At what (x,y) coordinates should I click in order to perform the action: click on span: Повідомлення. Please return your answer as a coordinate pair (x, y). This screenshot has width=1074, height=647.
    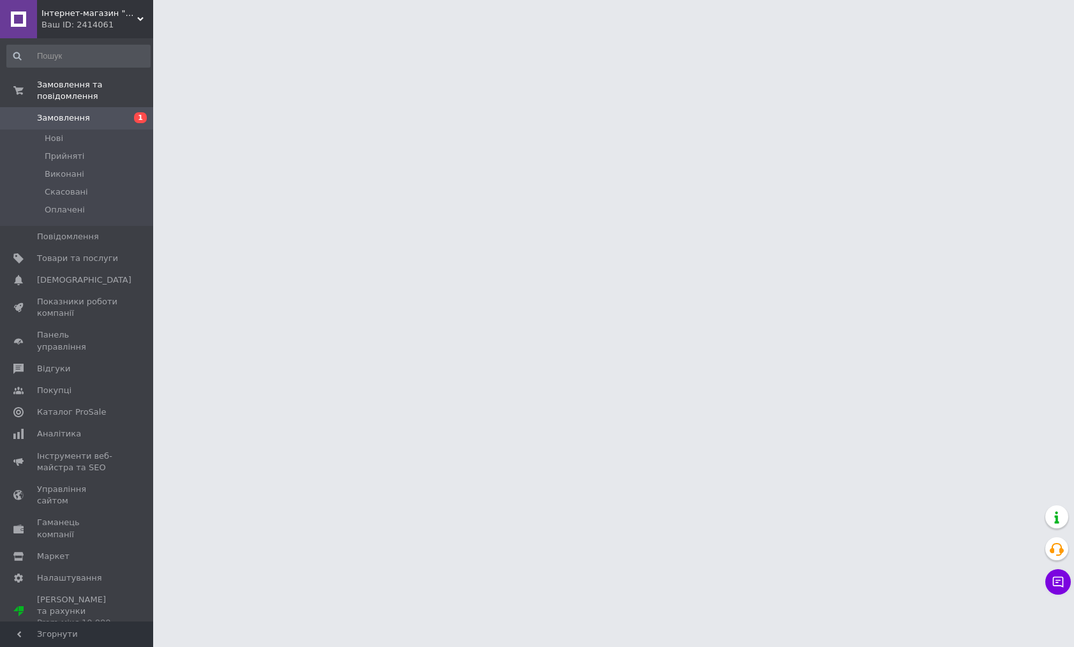
    Looking at the image, I should click on (68, 237).